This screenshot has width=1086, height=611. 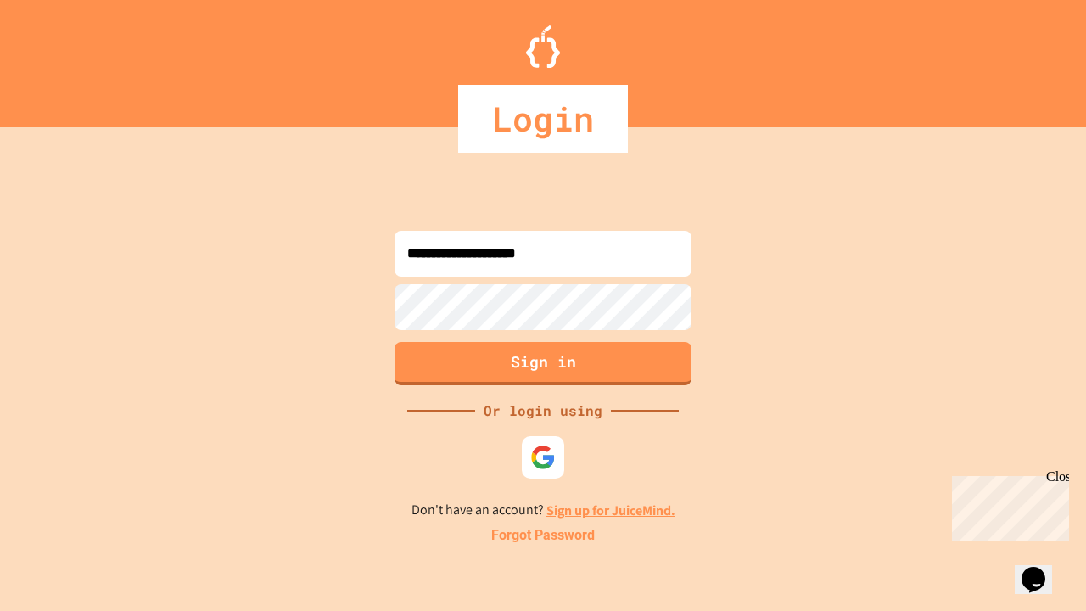 What do you see at coordinates (543, 119) in the screenshot?
I see `div: Login` at bounding box center [543, 119].